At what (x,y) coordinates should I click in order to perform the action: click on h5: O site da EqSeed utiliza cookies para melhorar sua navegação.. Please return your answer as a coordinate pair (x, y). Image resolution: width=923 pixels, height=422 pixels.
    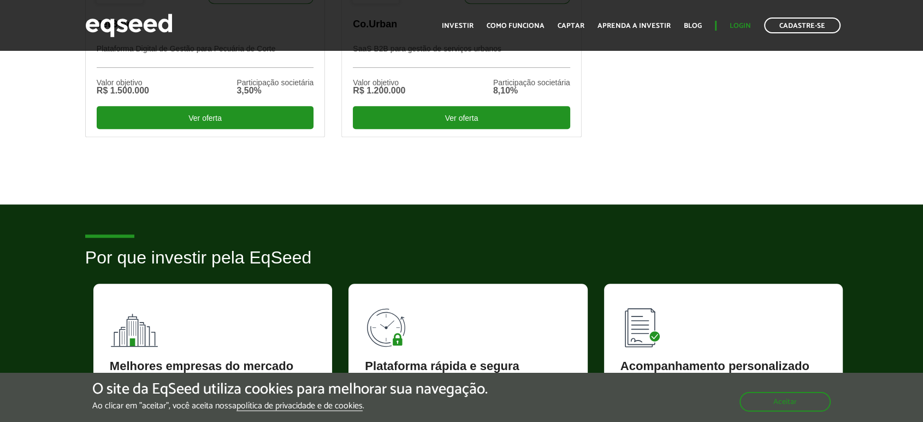
    Looking at the image, I should click on (290, 389).